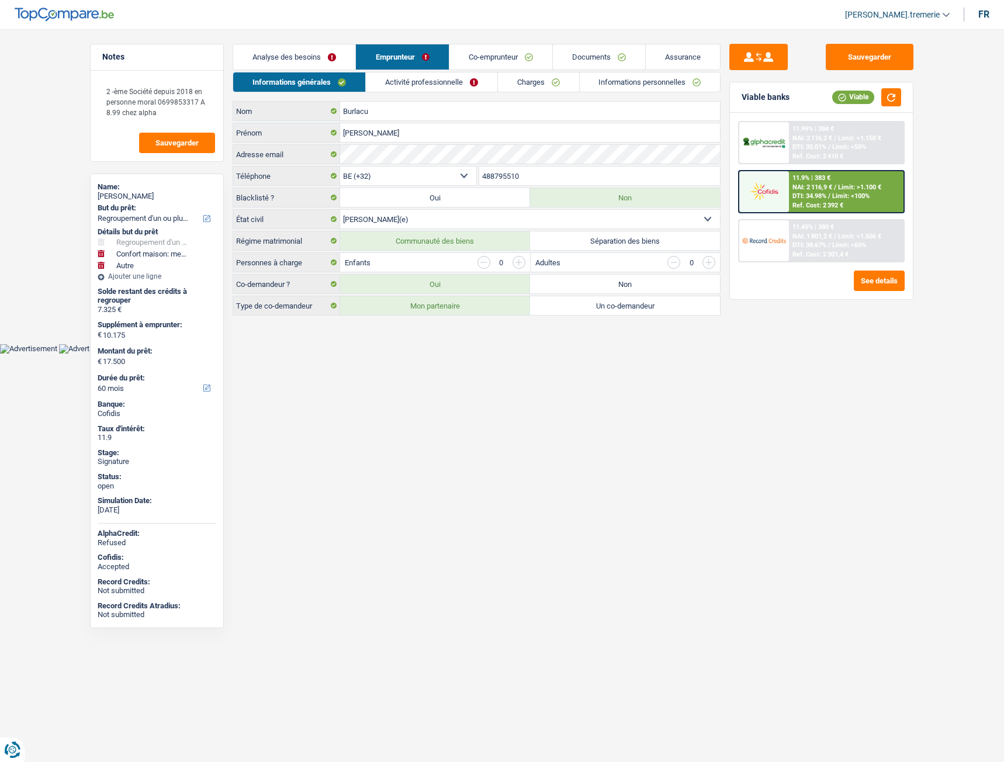  I want to click on div: Solde restant des crédits à regrouper, so click(157, 296).